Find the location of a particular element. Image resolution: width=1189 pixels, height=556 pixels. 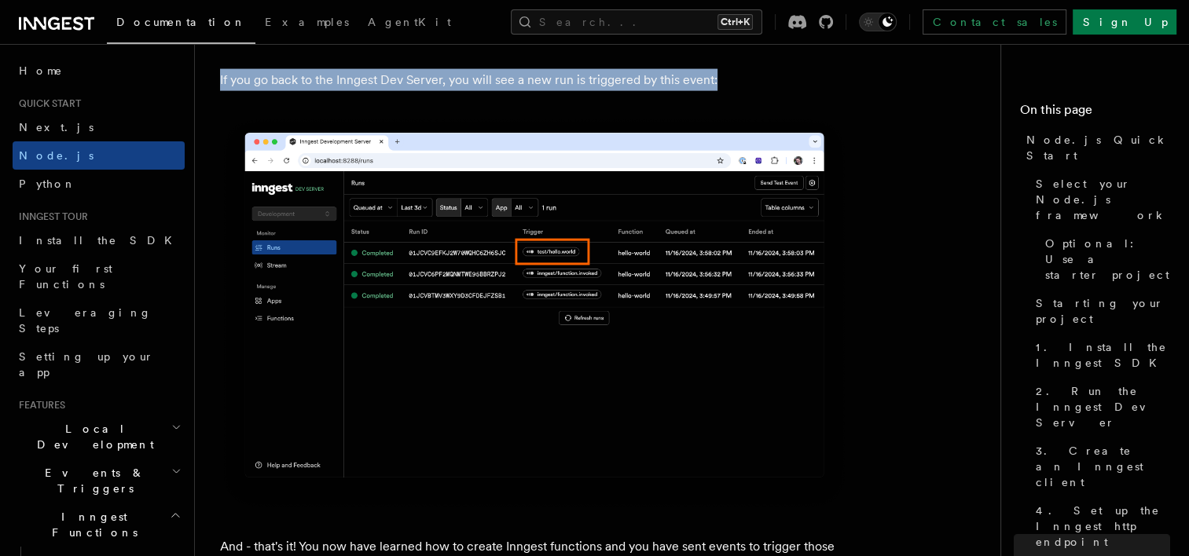

span: AgentKit is located at coordinates (409, 22).